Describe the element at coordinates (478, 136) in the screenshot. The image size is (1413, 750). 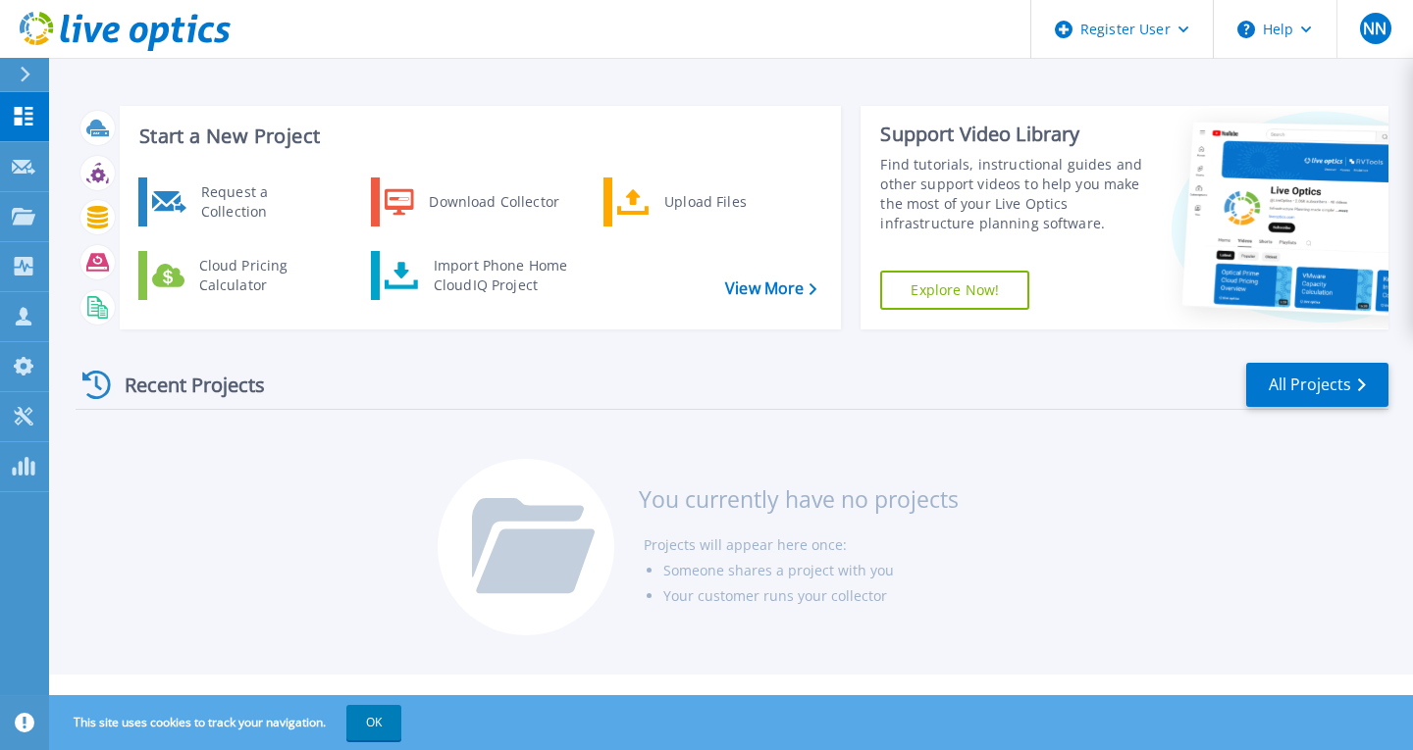
I see `h3: Start a New Project` at that location.